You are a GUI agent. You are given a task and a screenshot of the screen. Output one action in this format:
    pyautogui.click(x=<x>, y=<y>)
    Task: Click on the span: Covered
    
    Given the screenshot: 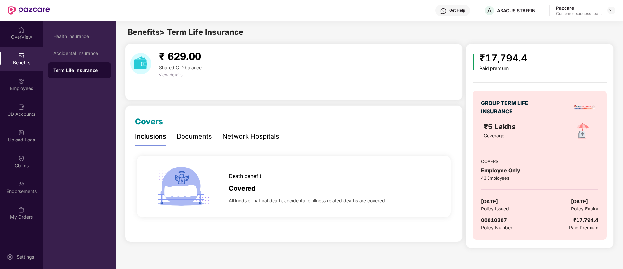 What is the action you would take?
    pyautogui.click(x=242, y=188)
    